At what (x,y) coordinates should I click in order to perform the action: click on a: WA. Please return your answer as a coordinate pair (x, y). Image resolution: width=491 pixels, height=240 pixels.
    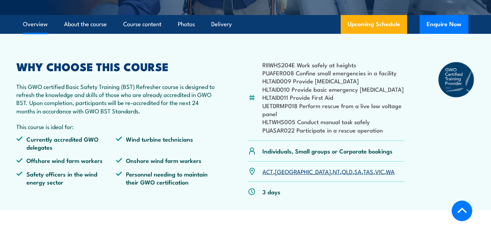
    Looking at the image, I should click on (390, 171).